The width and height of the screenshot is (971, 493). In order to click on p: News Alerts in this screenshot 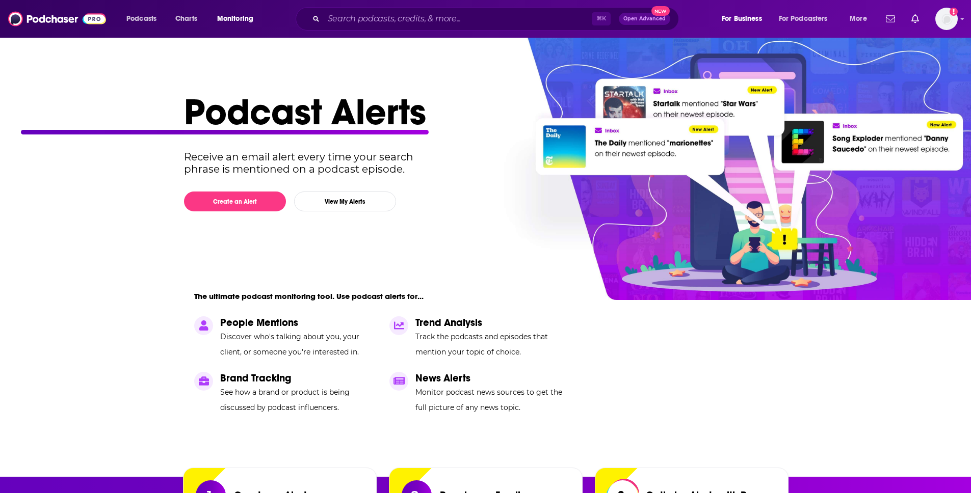, I will do `click(494, 378)`.